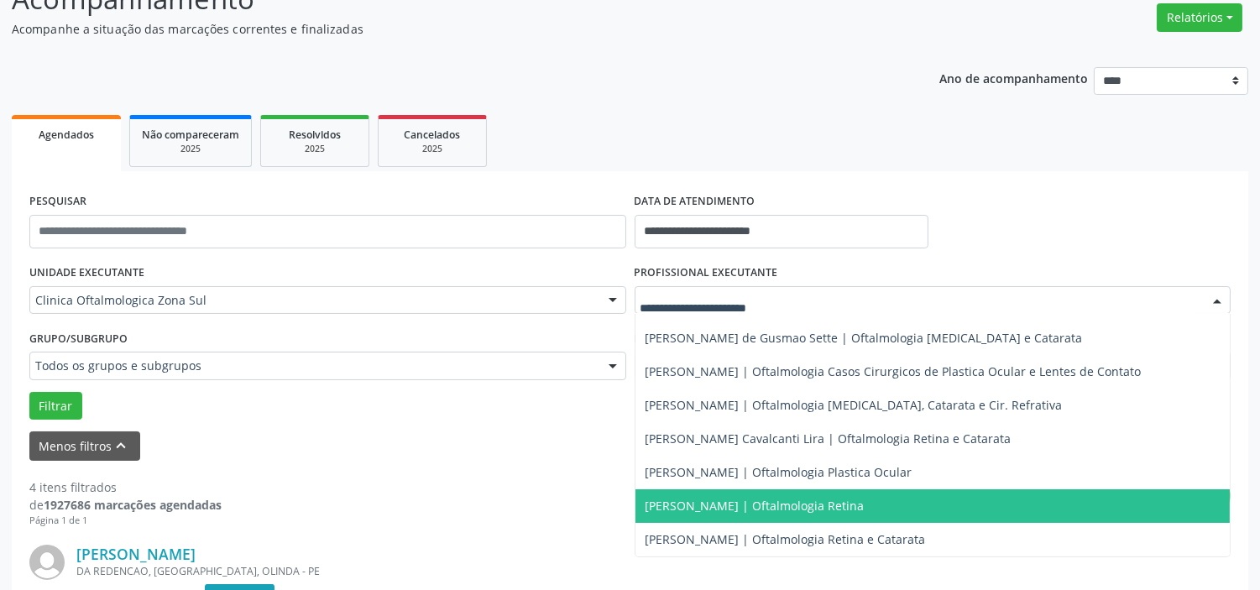 The height and width of the screenshot is (590, 1260). What do you see at coordinates (444, 29) in the screenshot?
I see `p: Acompanhe a situação das marcações correntes e finalizadas` at bounding box center [444, 29].